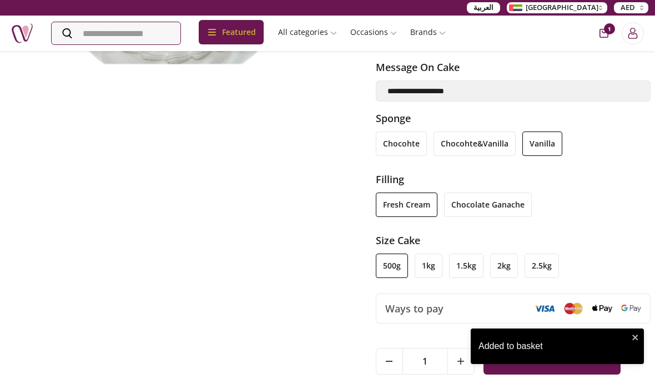  What do you see at coordinates (542, 144) in the screenshot?
I see `li: vanilla` at bounding box center [542, 144].